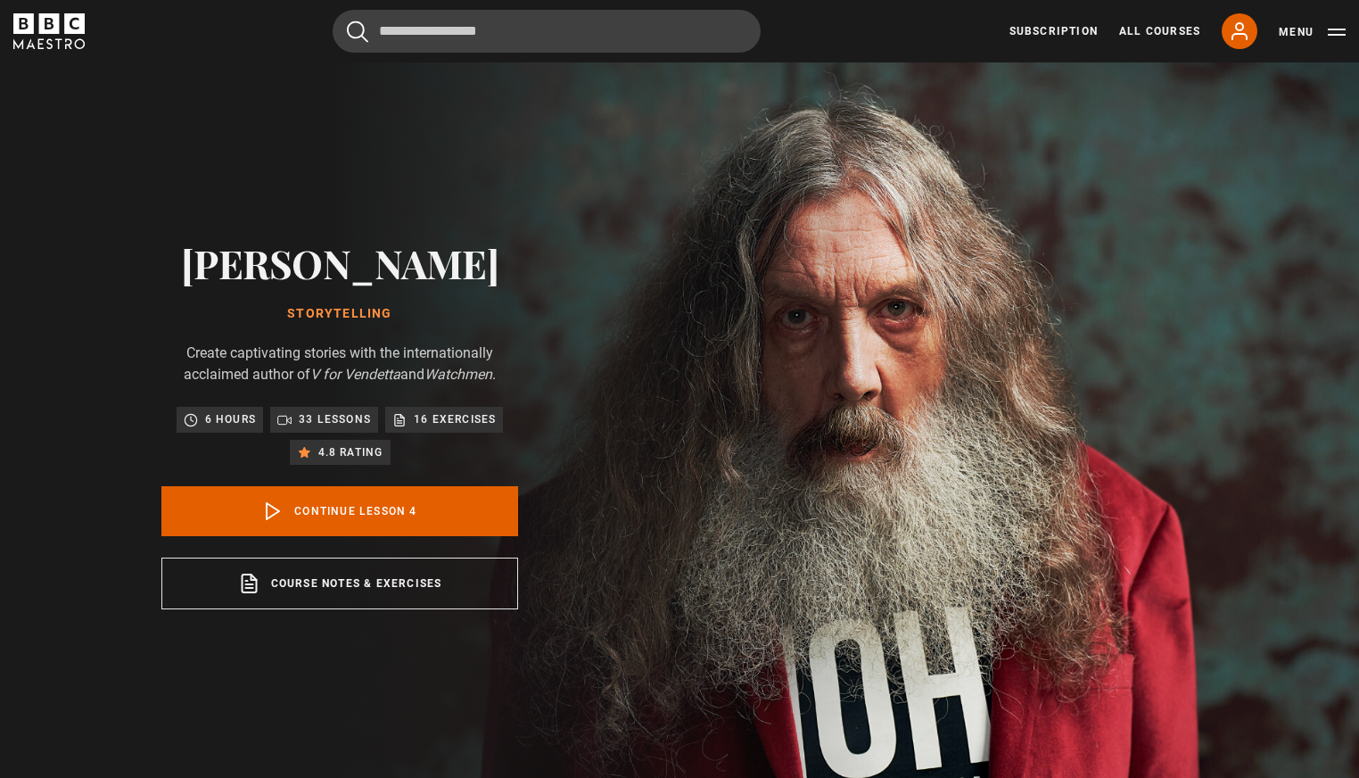 This screenshot has width=1359, height=778. I want to click on button: Toggle navigation, so click(1312, 32).